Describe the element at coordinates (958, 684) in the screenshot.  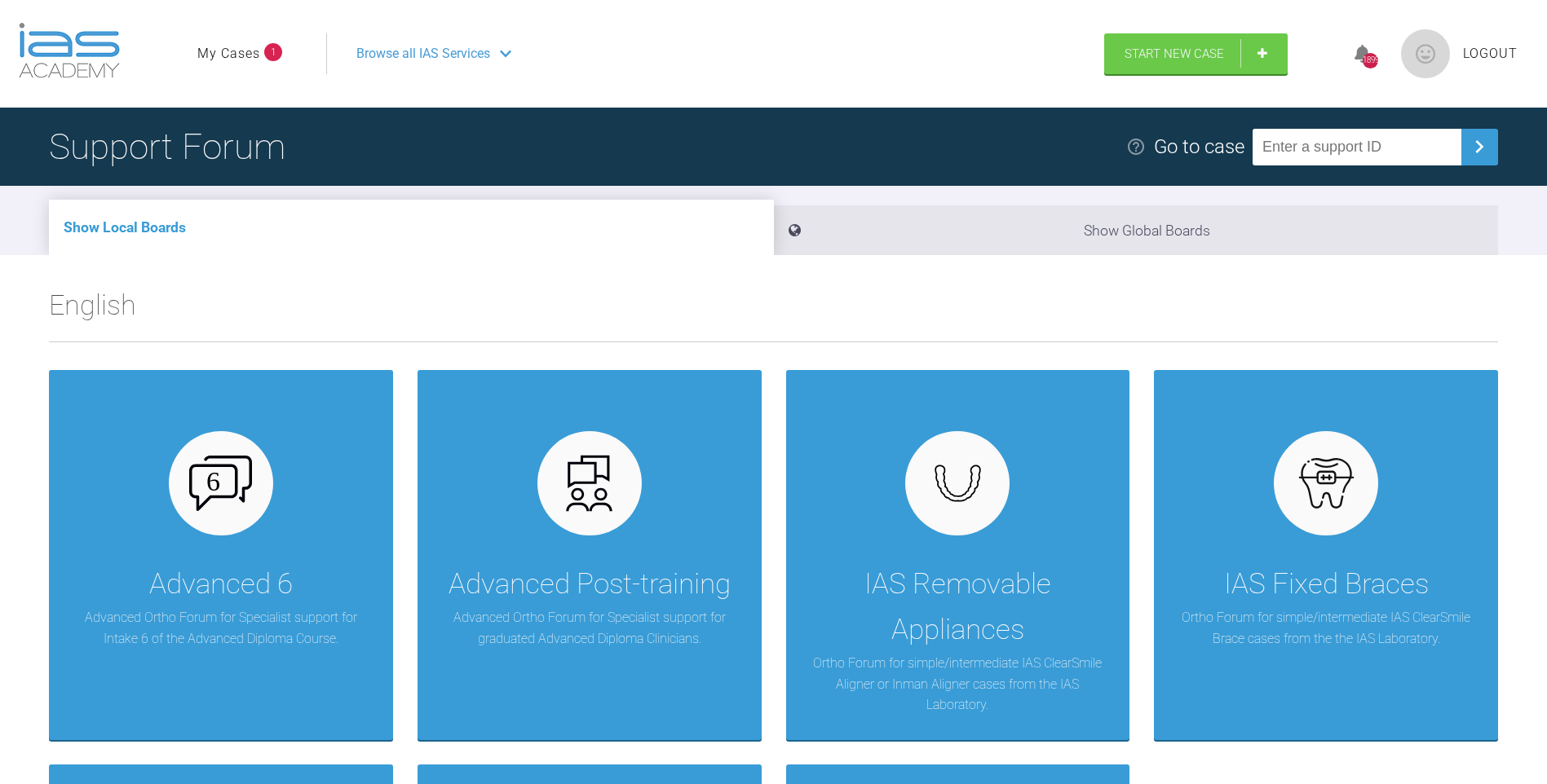
I see `p: Ortho Forum for simple/intermediate IAS ClearSmile Aligner or Inman Aligner cases from the IAS La...` at that location.